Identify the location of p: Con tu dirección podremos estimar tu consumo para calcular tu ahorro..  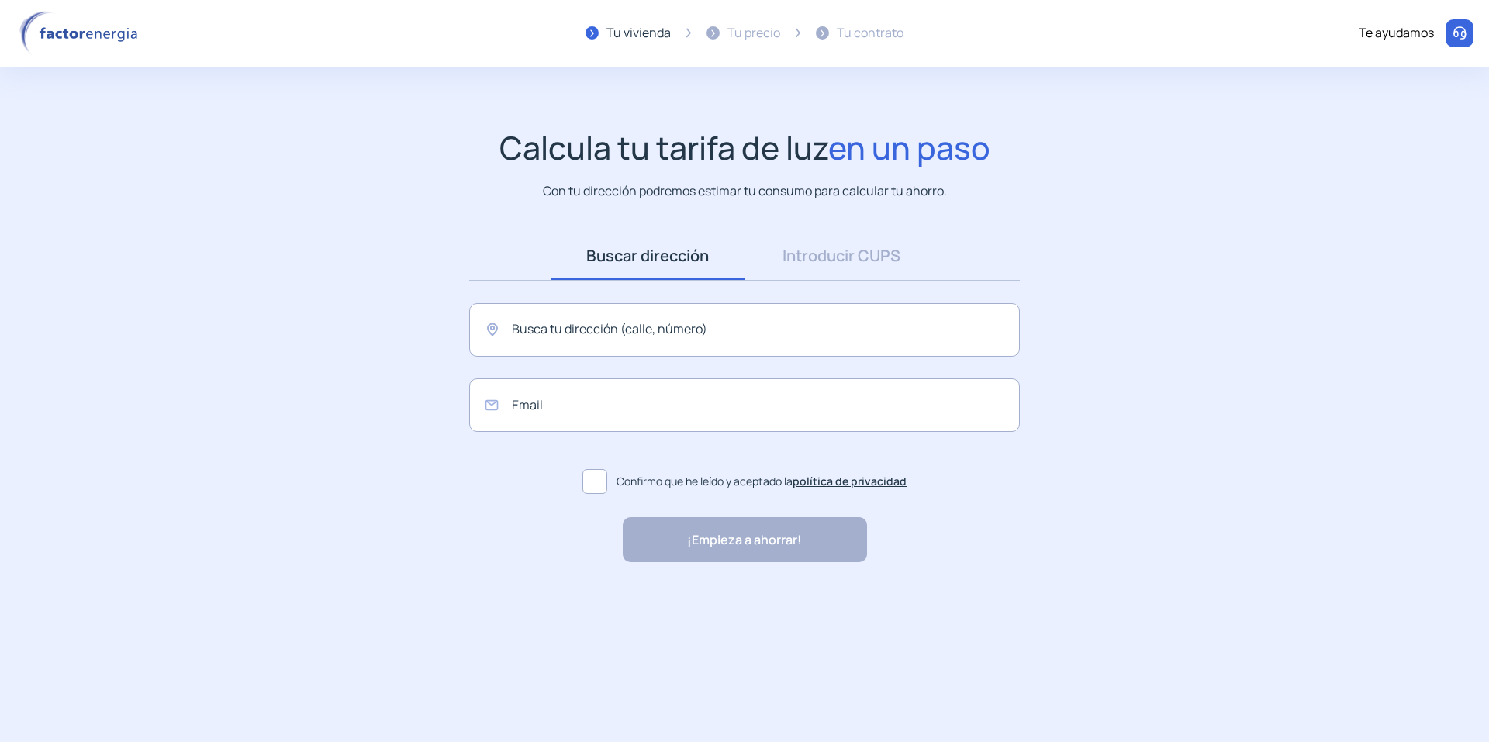
(744, 191).